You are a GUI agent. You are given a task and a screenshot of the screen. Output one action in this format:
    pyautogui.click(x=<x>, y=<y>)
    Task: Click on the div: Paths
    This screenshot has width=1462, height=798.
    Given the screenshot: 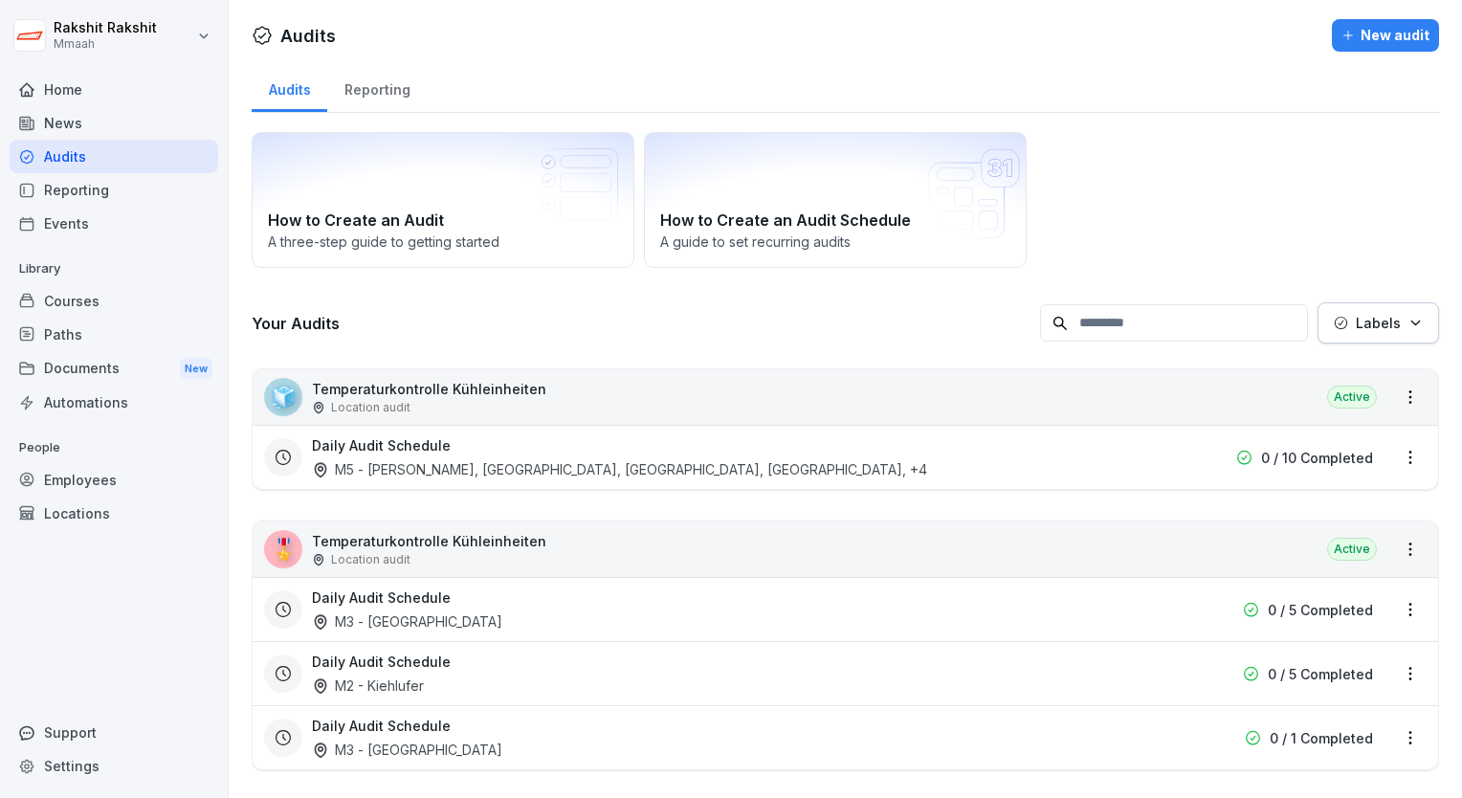 What is the action you would take?
    pyautogui.click(x=114, y=334)
    